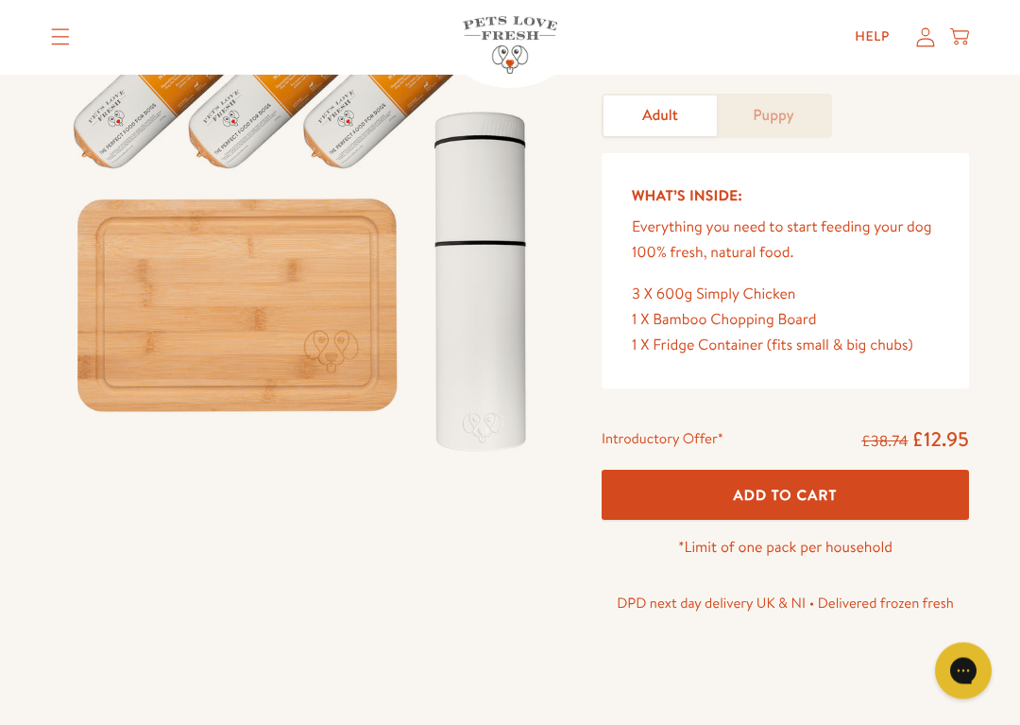  What do you see at coordinates (725, 320) in the screenshot?
I see `span: 1 X Bamboo Chopping Board` at bounding box center [725, 320].